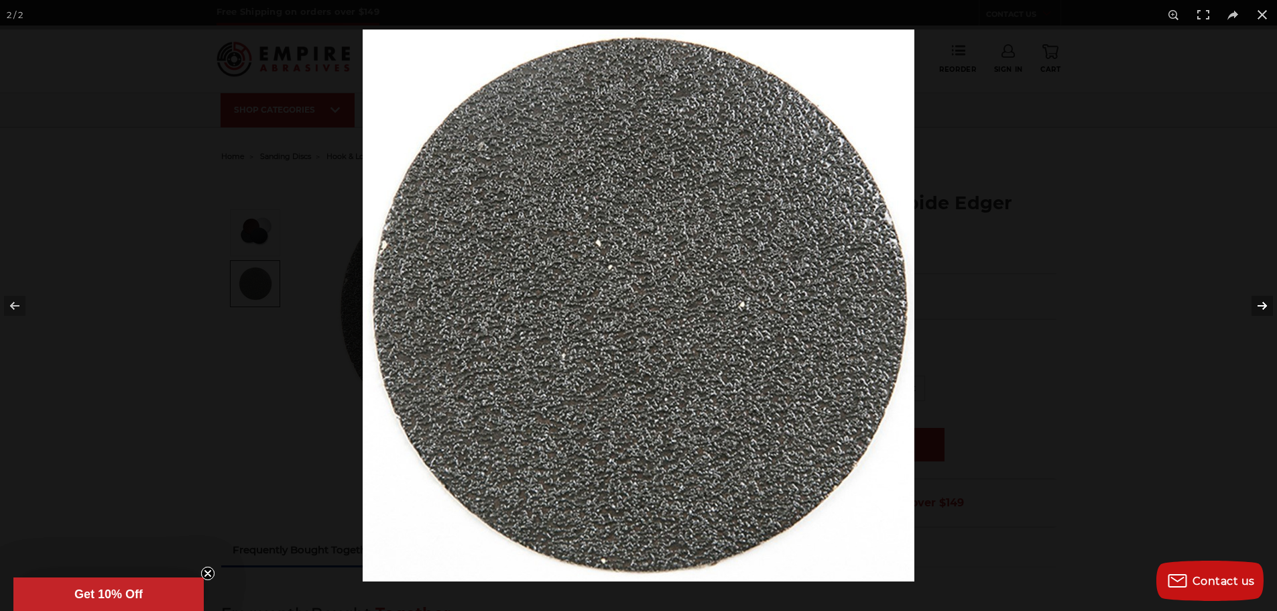 Image resolution: width=1277 pixels, height=611 pixels. I want to click on div: Get 10% OffClose teaser, so click(109, 594).